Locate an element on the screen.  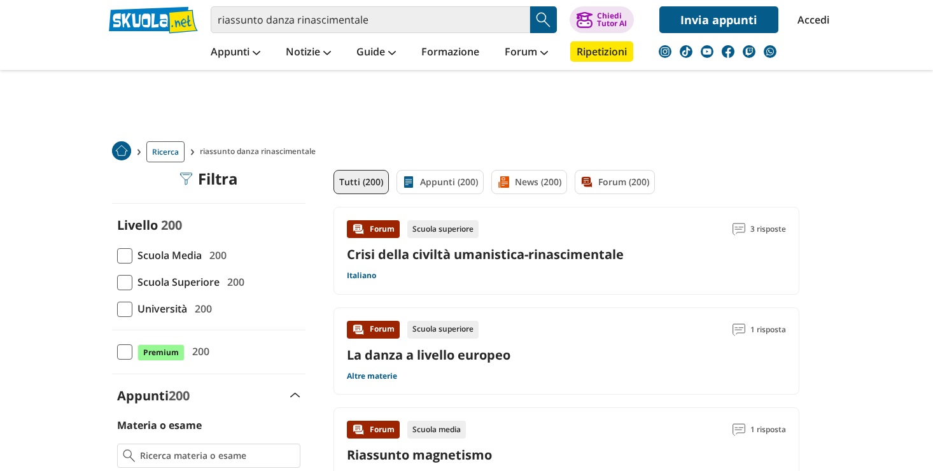
img: Ricerca materia o esame is located at coordinates (129, 456).